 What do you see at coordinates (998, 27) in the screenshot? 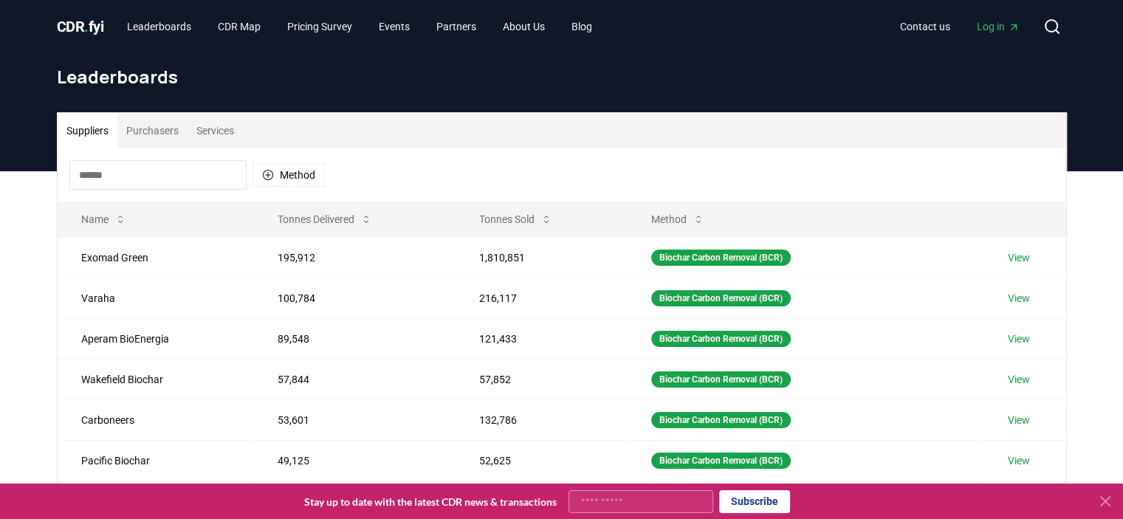
I see `span: Log in` at bounding box center [998, 27].